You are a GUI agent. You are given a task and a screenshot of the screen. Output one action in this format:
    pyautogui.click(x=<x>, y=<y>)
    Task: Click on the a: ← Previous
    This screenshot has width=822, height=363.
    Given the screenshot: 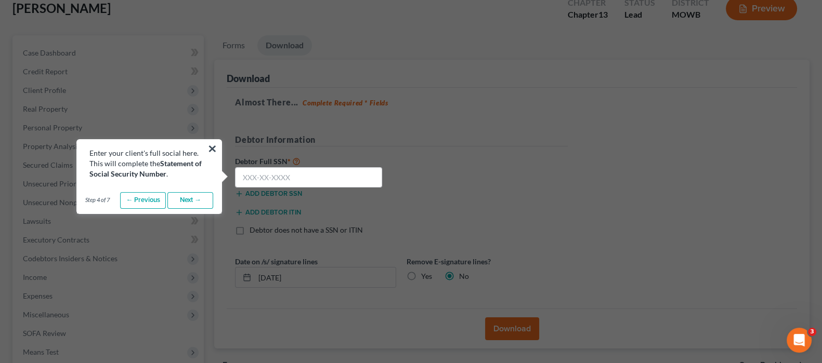 What is the action you would take?
    pyautogui.click(x=143, y=201)
    